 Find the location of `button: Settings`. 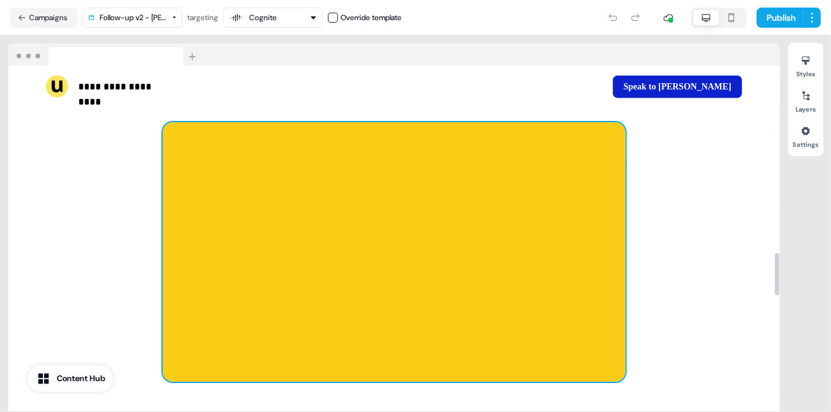

button: Settings is located at coordinates (806, 135).